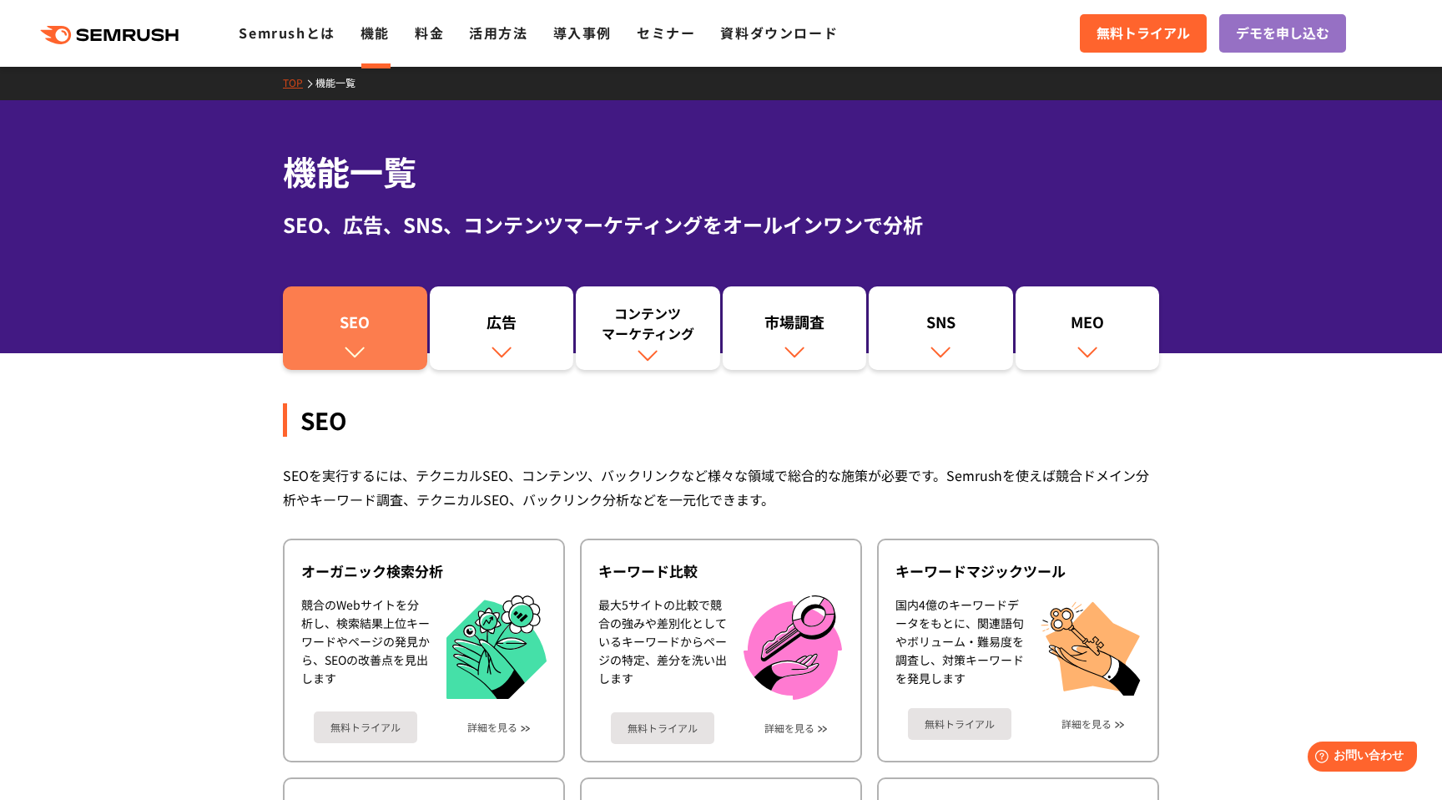 The image size is (1442, 800). What do you see at coordinates (366, 647) in the screenshot?
I see `div: 競合のWebサイトを分析し、検索結果上位キーワードやページの発見から、SEOの改善点を見出します` at bounding box center [366, 647].